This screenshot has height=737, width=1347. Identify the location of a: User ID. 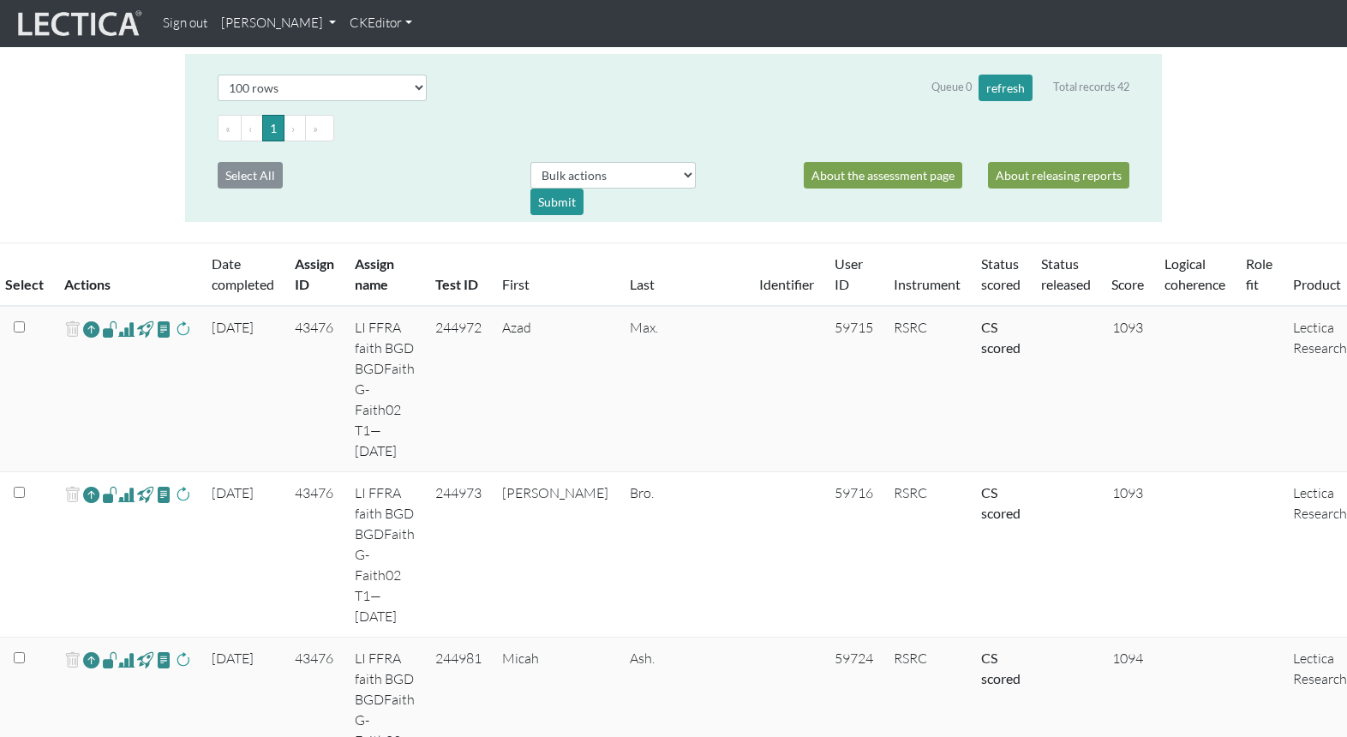
(848, 273).